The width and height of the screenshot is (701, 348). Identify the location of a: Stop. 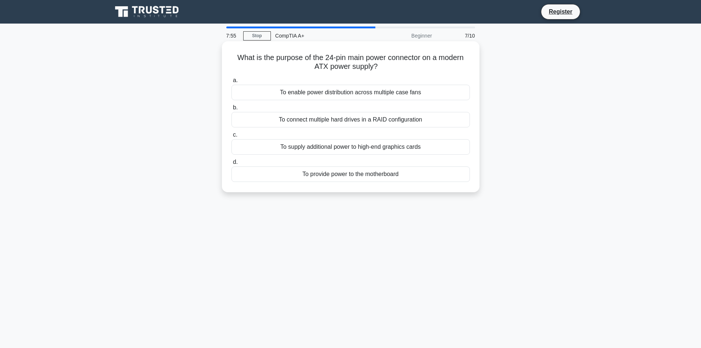
(257, 36).